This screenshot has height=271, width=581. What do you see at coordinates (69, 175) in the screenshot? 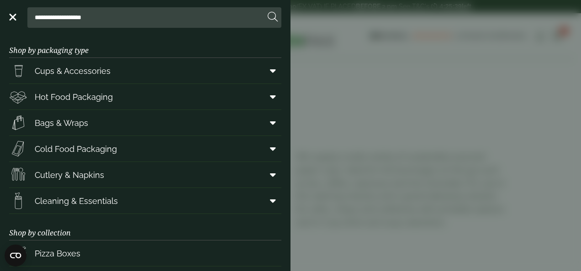
I see `span: Cutlery & Napkins` at bounding box center [69, 175].